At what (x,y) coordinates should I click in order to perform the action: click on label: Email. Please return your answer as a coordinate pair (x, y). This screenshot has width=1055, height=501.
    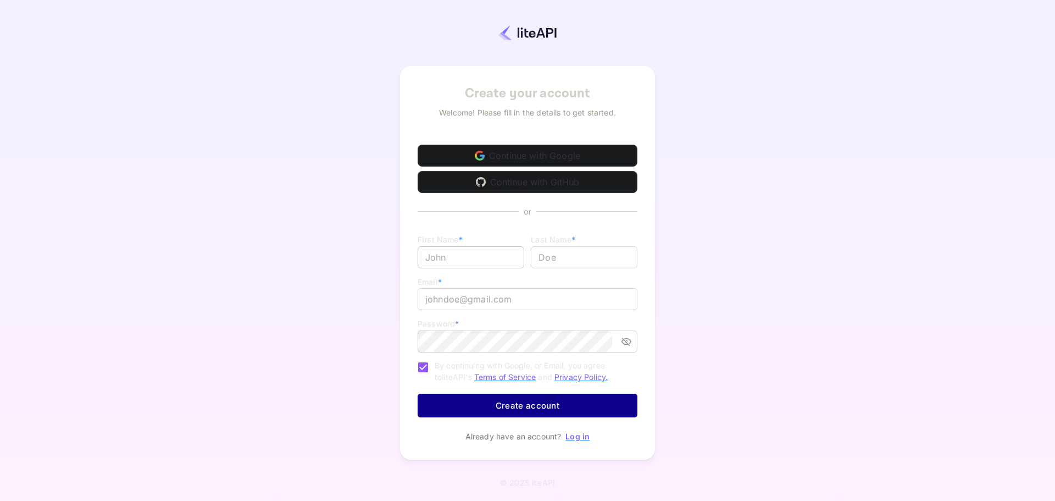
    Looking at the image, I should click on (430, 281).